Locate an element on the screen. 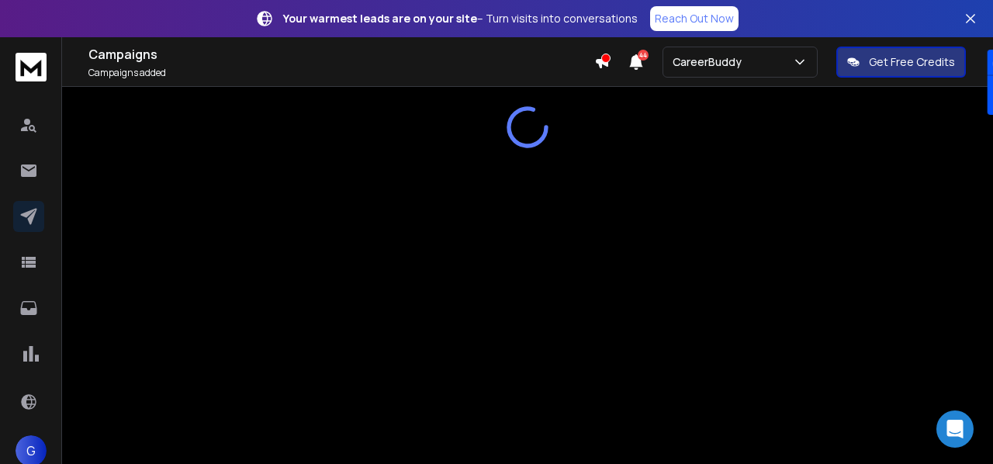 Image resolution: width=993 pixels, height=464 pixels. img: logo is located at coordinates (31, 67).